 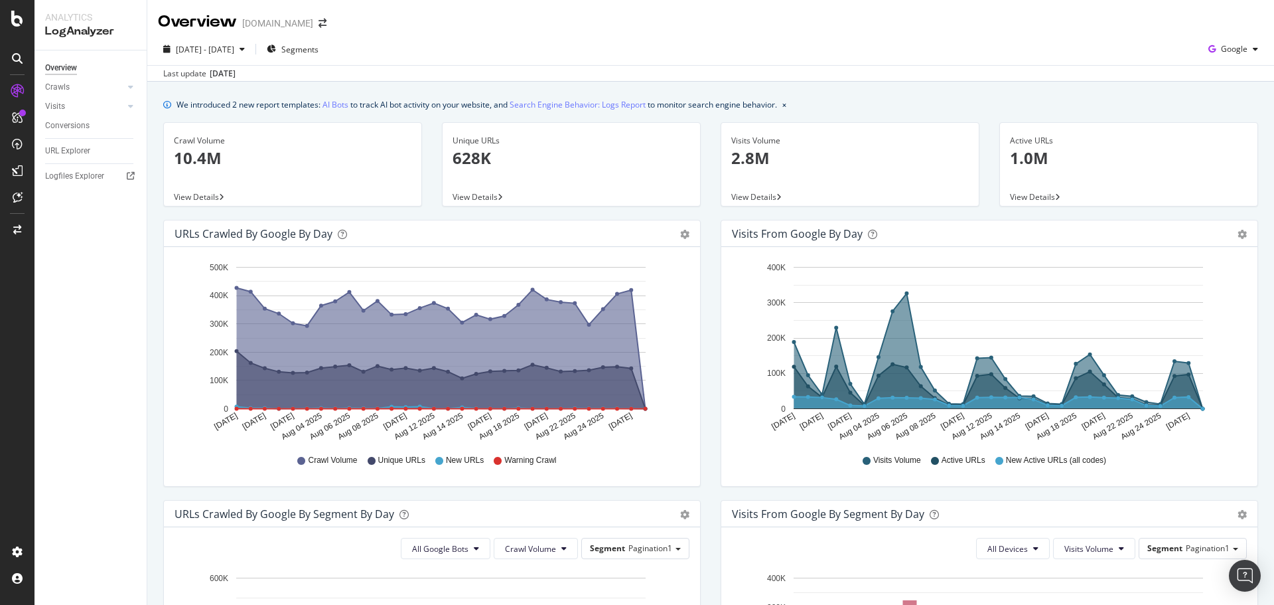 I want to click on div: Crawl Volume, so click(x=293, y=141).